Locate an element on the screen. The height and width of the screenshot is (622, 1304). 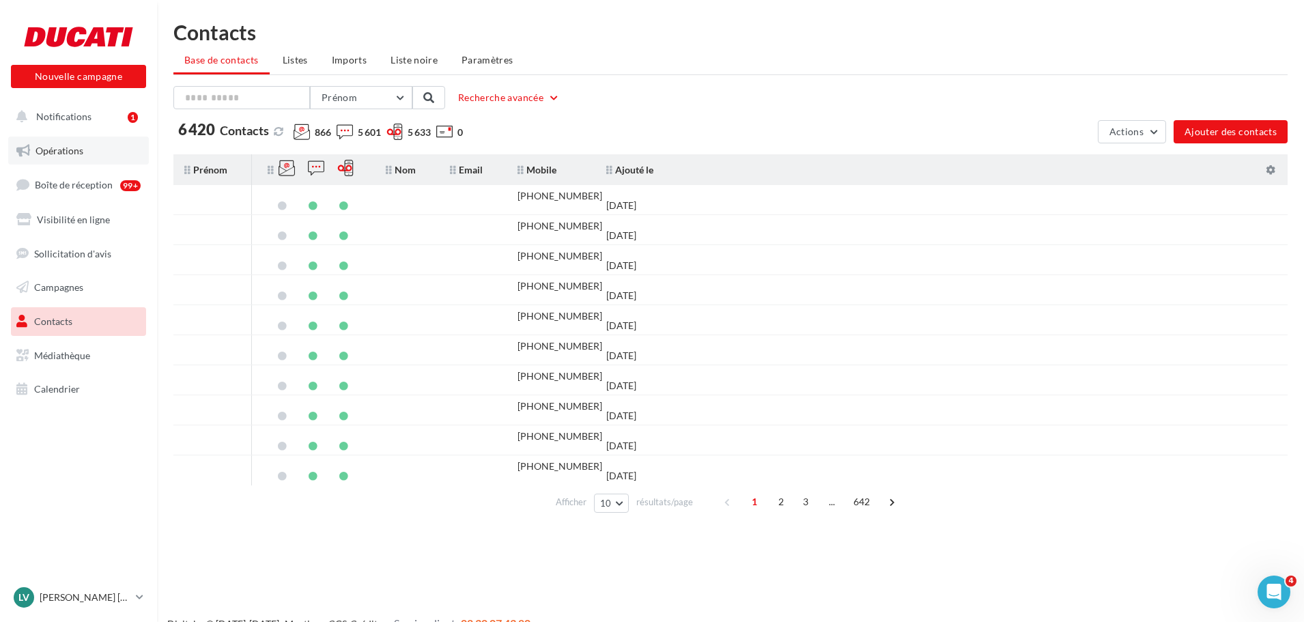
button: Ajouter des contacts is located at coordinates (1230, 132).